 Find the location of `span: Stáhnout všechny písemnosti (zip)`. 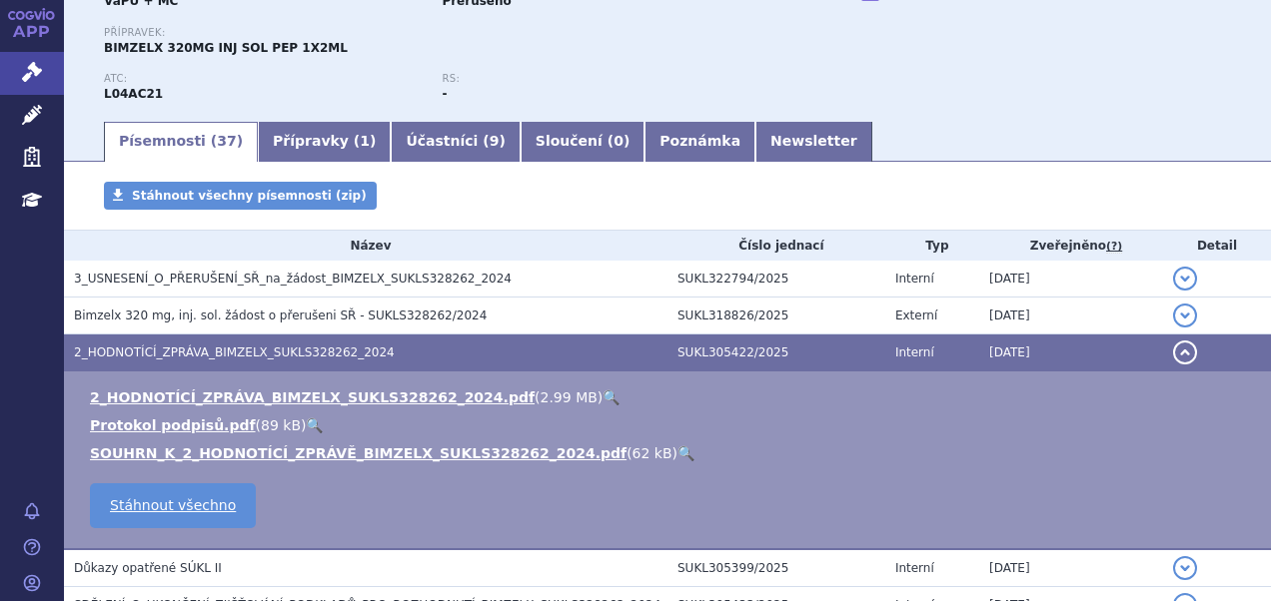

span: Stáhnout všechny písemnosti (zip) is located at coordinates (249, 196).